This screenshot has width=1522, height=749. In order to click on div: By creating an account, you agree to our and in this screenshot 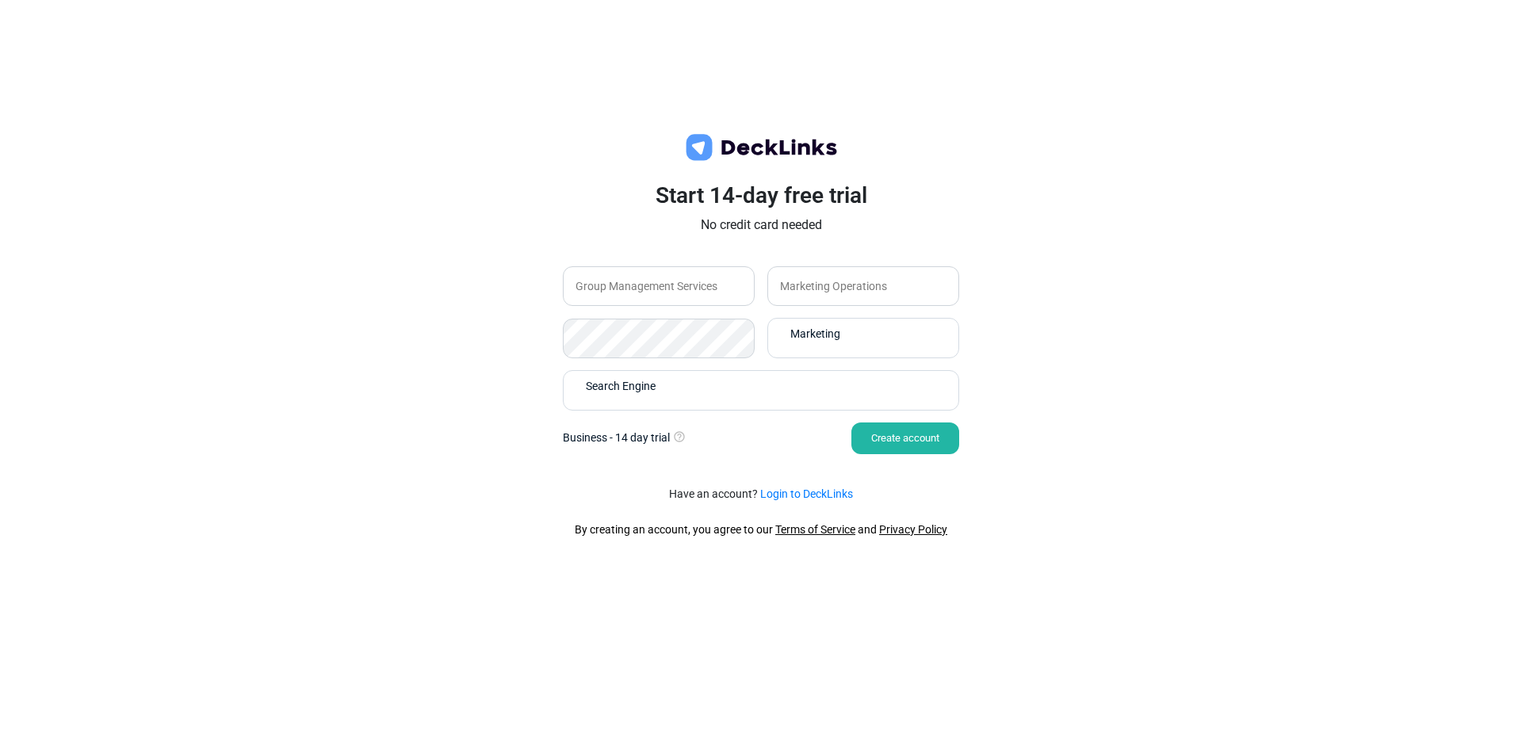, I will do `click(761, 530)`.